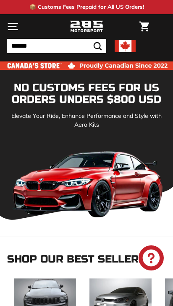  Describe the element at coordinates (86, 94) in the screenshot. I see `h1: NO CUSTOMS FEES FOR US ORDERS UNDERS $800 USD` at that location.